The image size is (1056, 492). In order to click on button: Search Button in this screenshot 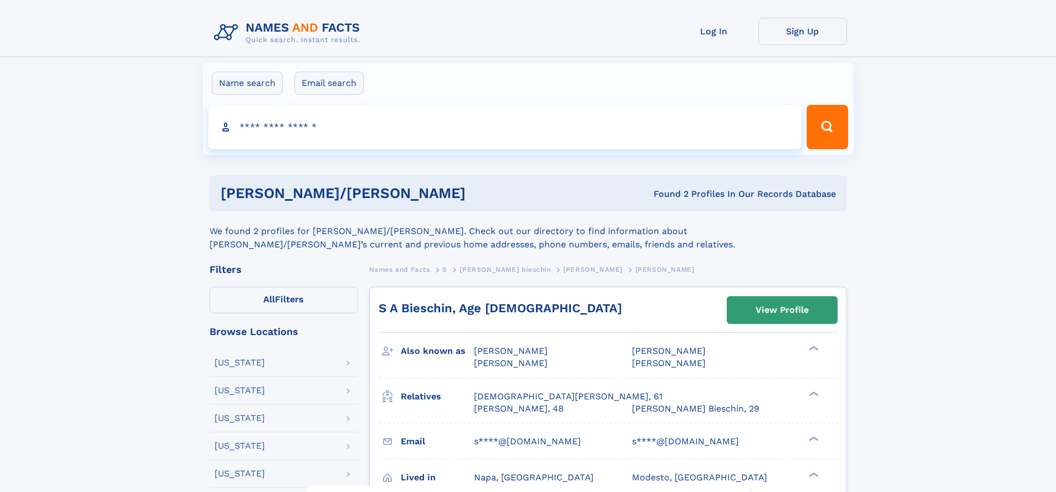, I will do `click(827, 127)`.